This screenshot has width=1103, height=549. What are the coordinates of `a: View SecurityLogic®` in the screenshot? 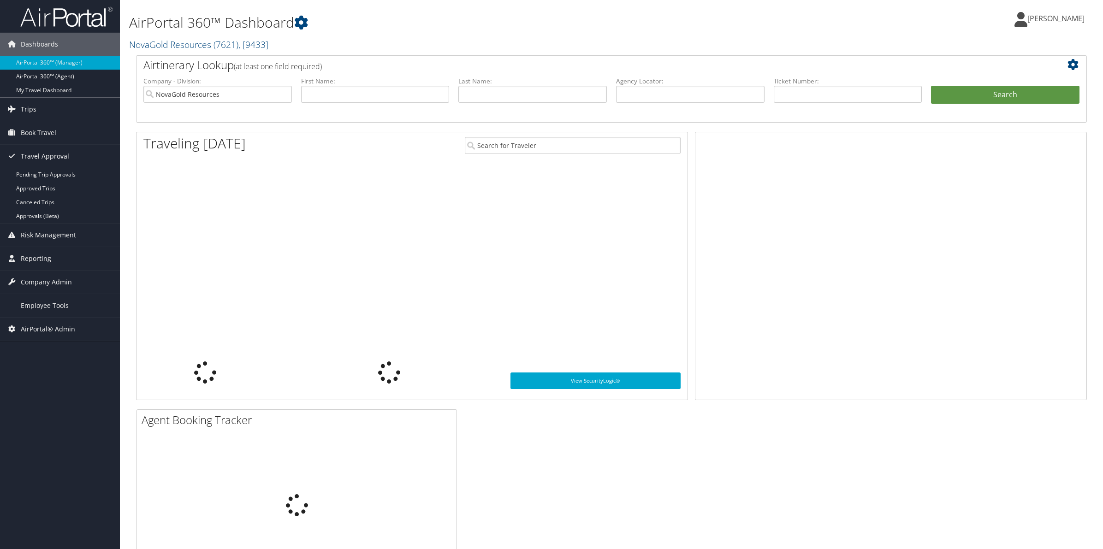 It's located at (595, 381).